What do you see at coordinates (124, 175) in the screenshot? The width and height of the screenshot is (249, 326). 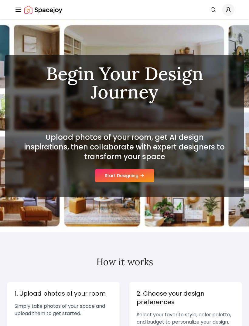 I see `button: Start Designing` at bounding box center [124, 175].